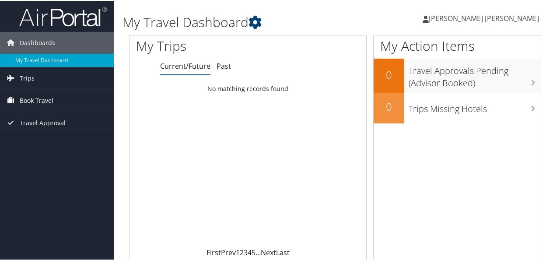 The image size is (553, 260). Describe the element at coordinates (242, 252) in the screenshot. I see `a: 2` at that location.